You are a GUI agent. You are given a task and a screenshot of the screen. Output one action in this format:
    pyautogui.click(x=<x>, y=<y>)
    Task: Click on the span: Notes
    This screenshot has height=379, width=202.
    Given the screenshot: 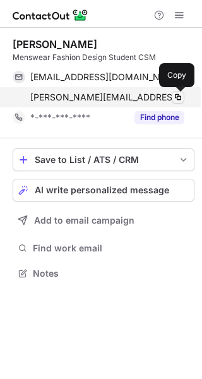 What is the action you would take?
    pyautogui.click(x=111, y=273)
    